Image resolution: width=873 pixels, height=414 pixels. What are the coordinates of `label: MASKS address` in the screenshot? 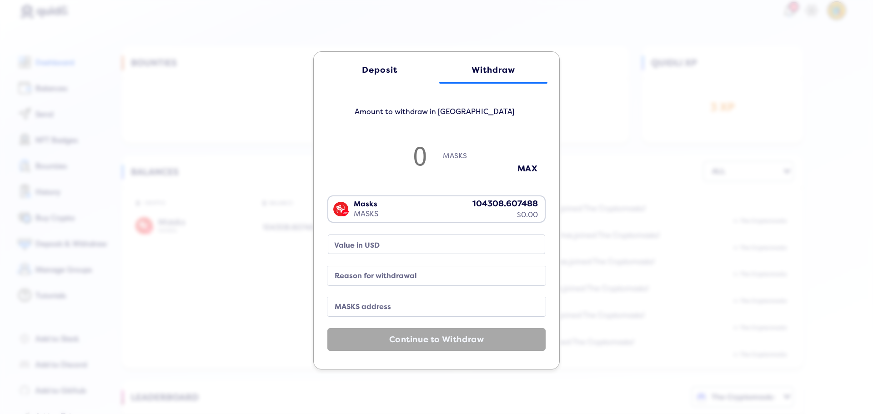 It's located at (429, 307).